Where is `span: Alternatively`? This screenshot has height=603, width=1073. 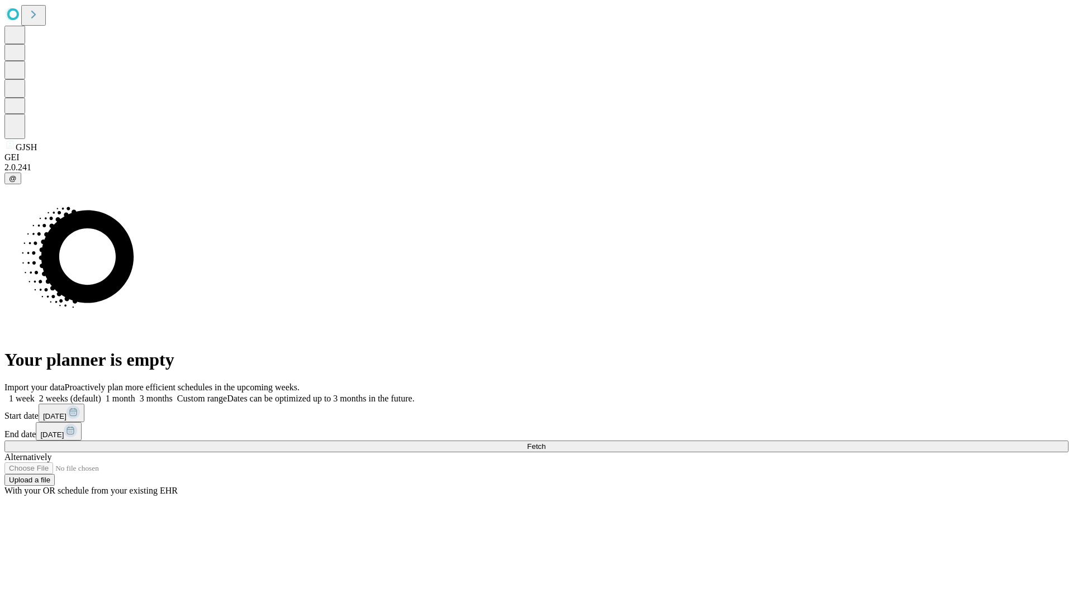 span: Alternatively is located at coordinates (28, 457).